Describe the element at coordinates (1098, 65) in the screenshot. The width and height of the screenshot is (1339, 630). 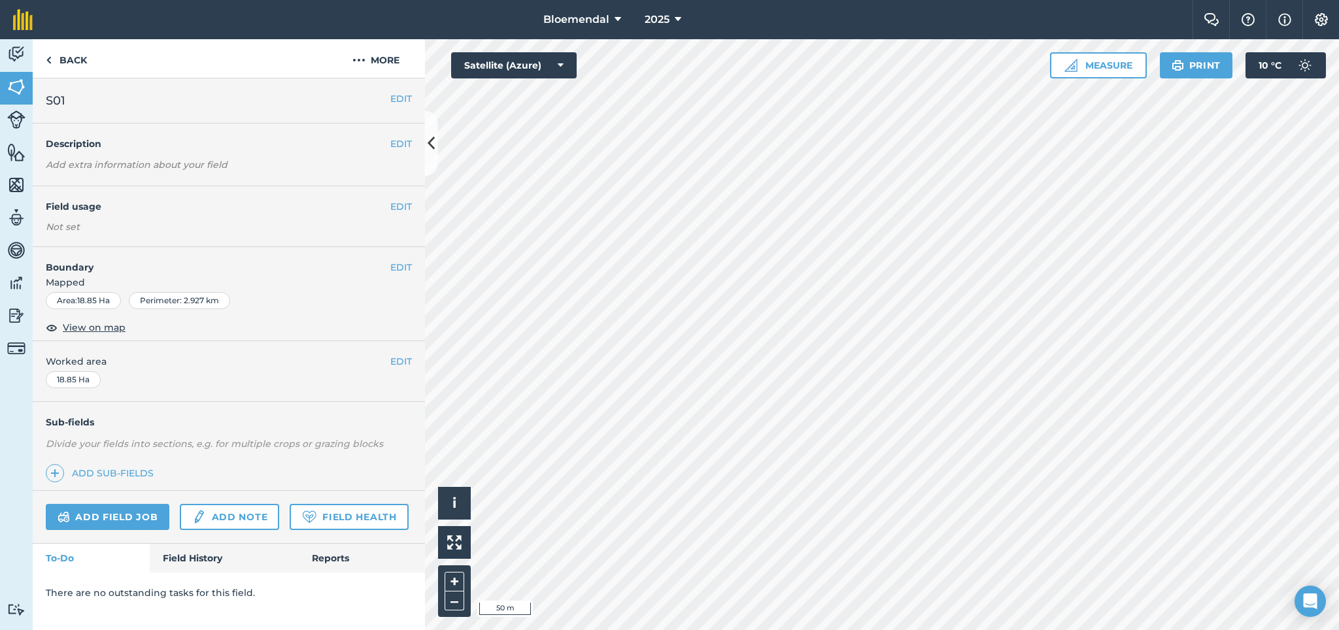
I see `button: Measure` at that location.